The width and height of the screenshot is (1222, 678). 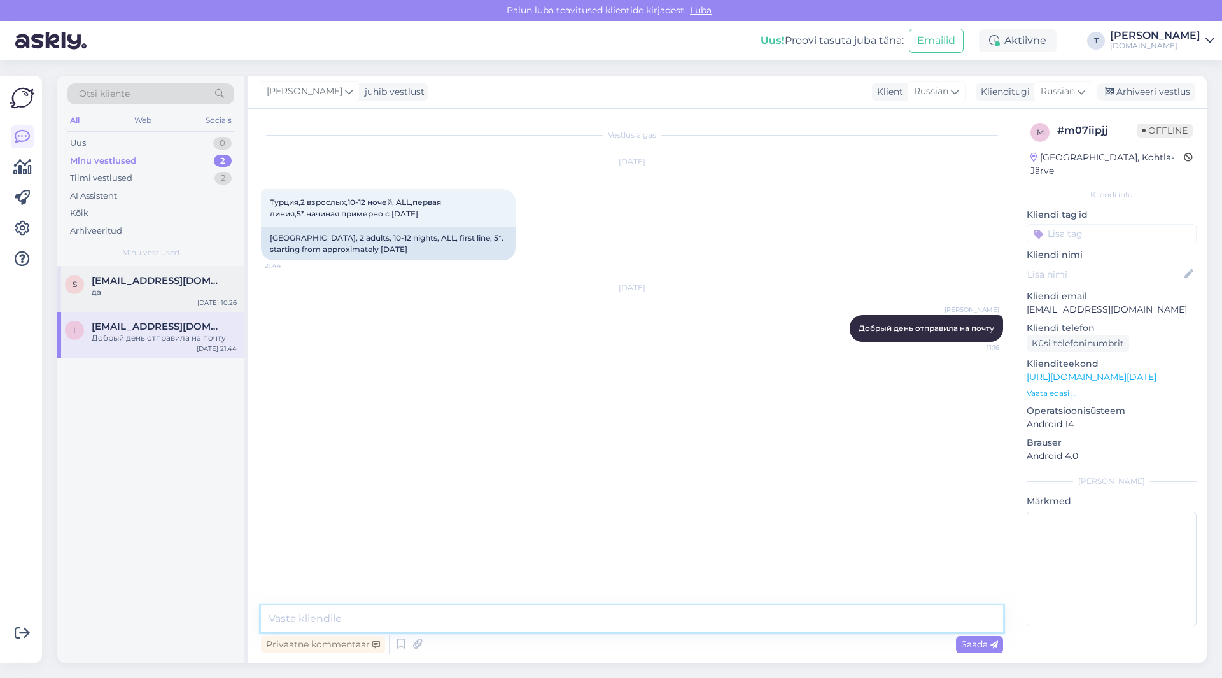 I want to click on div: Arhiveeri vestlus, so click(x=1146, y=92).